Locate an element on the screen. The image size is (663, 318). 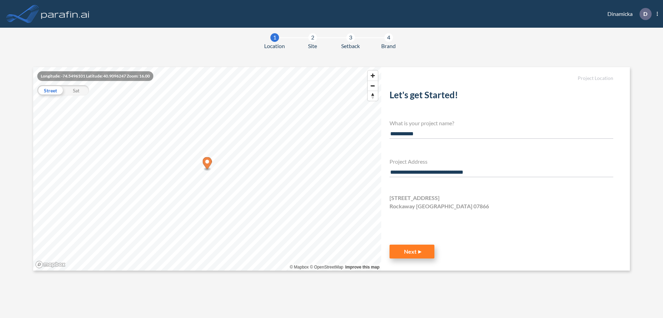
h5: Project Location is located at coordinates (502, 78).